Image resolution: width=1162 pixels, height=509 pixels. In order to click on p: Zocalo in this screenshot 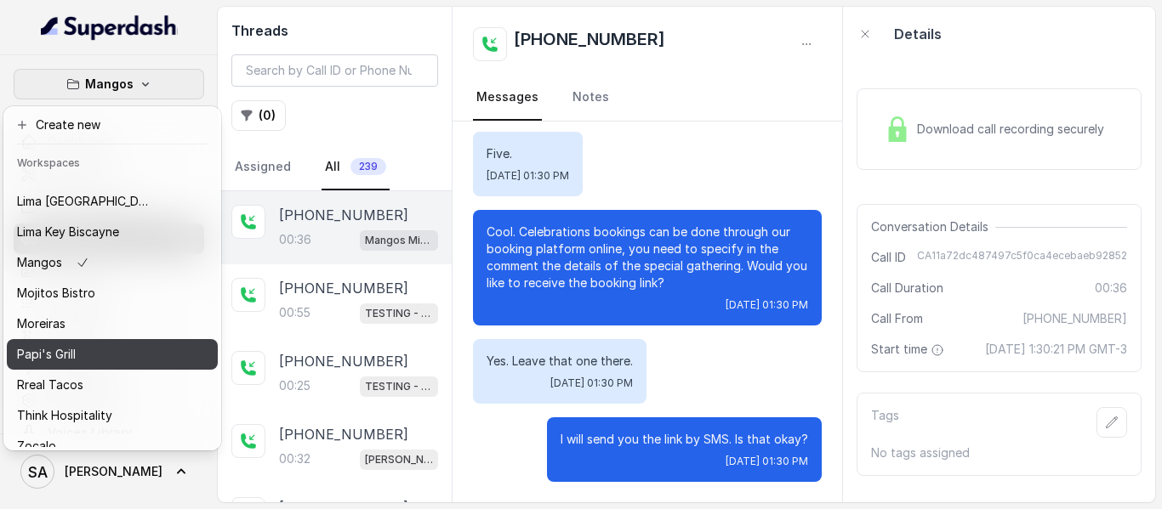, I will do `click(37, 447)`.